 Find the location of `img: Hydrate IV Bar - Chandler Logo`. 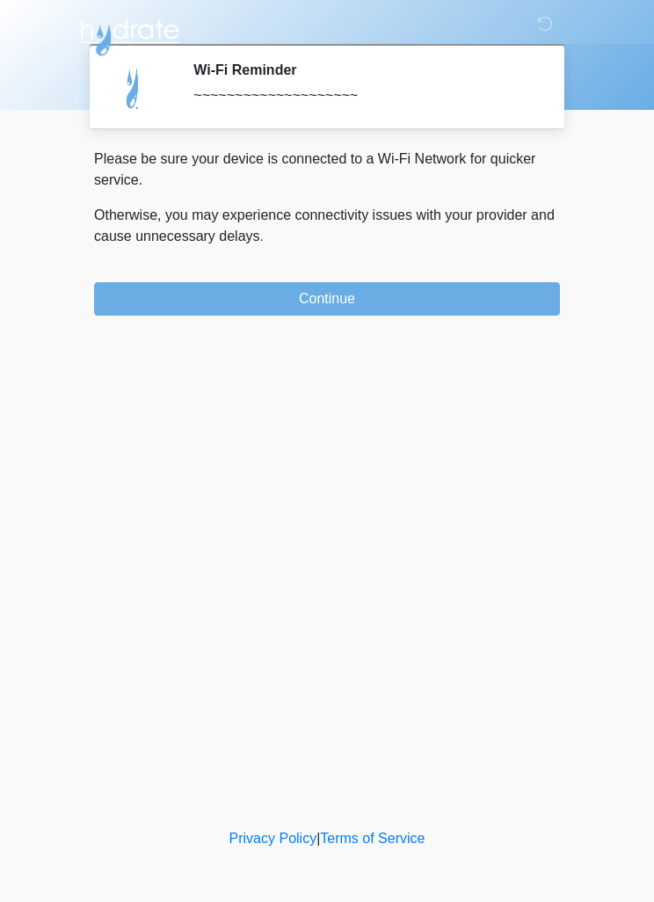

img: Hydrate IV Bar - Chandler Logo is located at coordinates (129, 35).